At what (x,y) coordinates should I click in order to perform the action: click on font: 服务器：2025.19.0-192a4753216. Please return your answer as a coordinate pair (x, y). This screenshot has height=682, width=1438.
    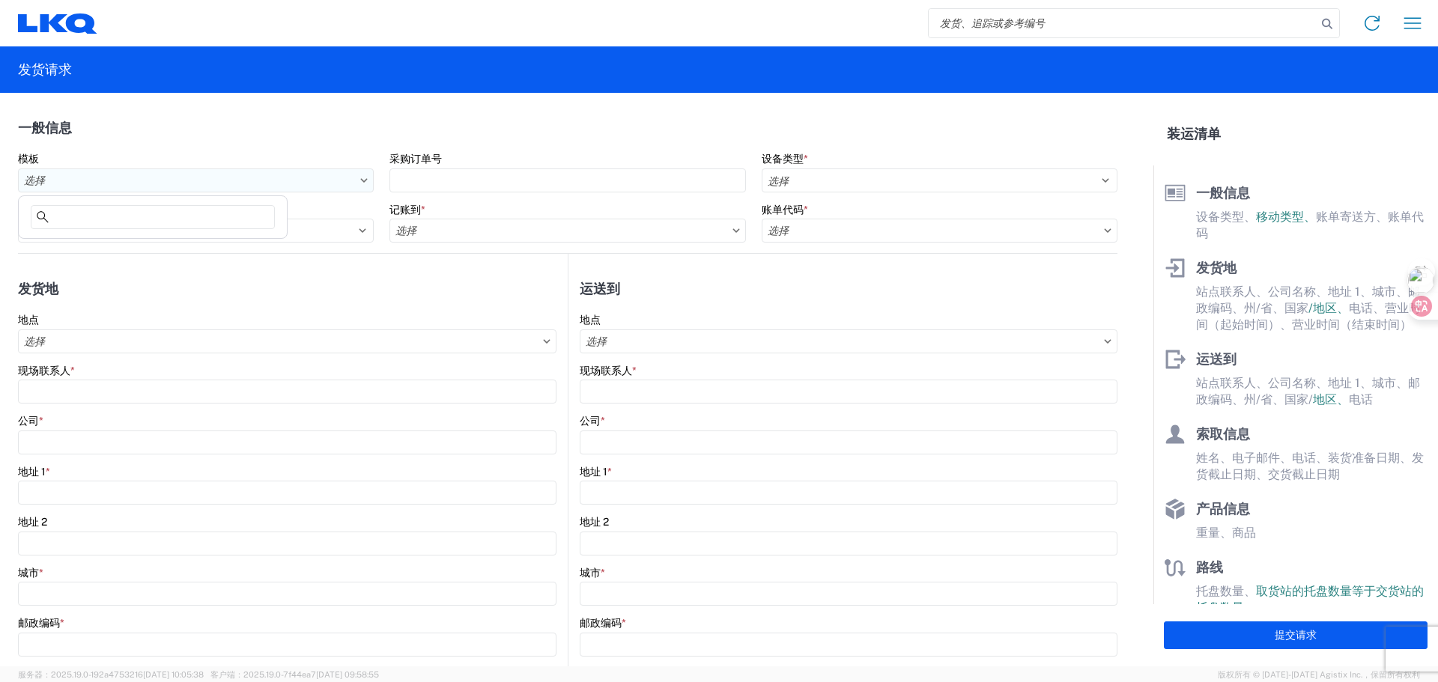
    Looking at the image, I should click on (80, 675).